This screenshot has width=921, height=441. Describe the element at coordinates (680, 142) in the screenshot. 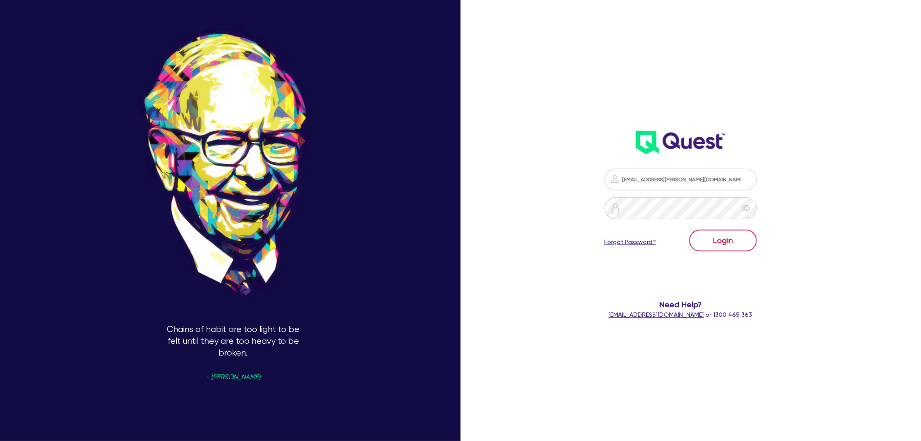

I see `img: wH2k97JdezQIQAAAABJRU5ErkJggg==` at that location.